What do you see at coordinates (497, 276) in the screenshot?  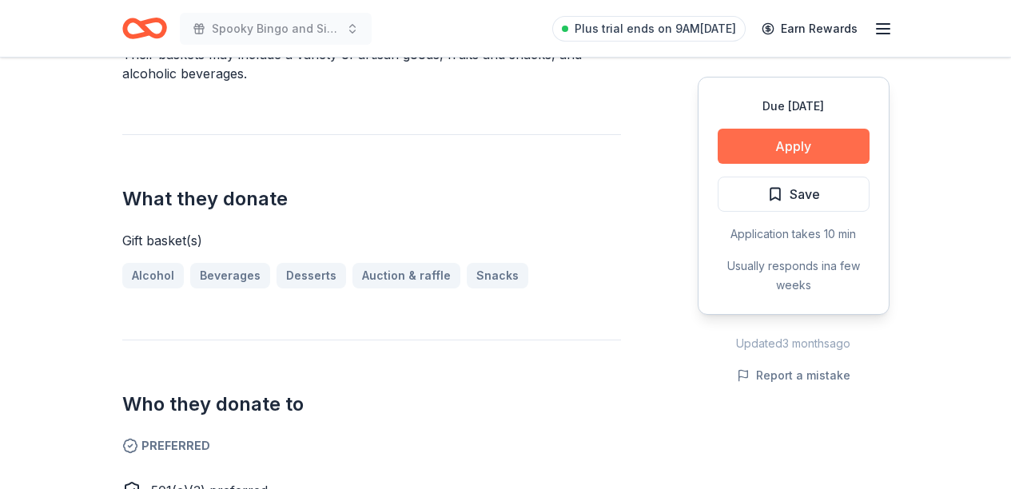 I see `a: Snacks` at bounding box center [497, 276].